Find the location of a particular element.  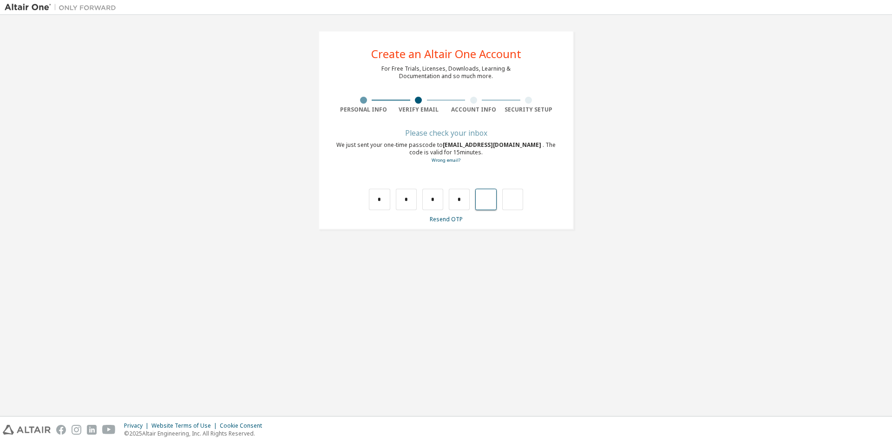

img: Altair One is located at coordinates (63, 7).